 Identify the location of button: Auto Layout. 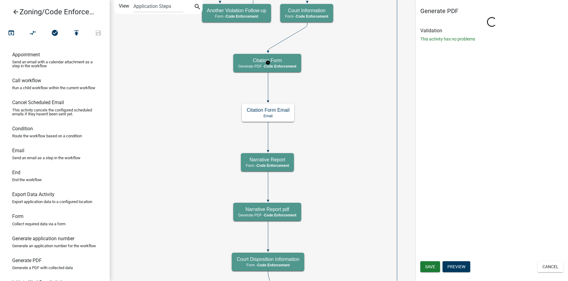
(33, 33).